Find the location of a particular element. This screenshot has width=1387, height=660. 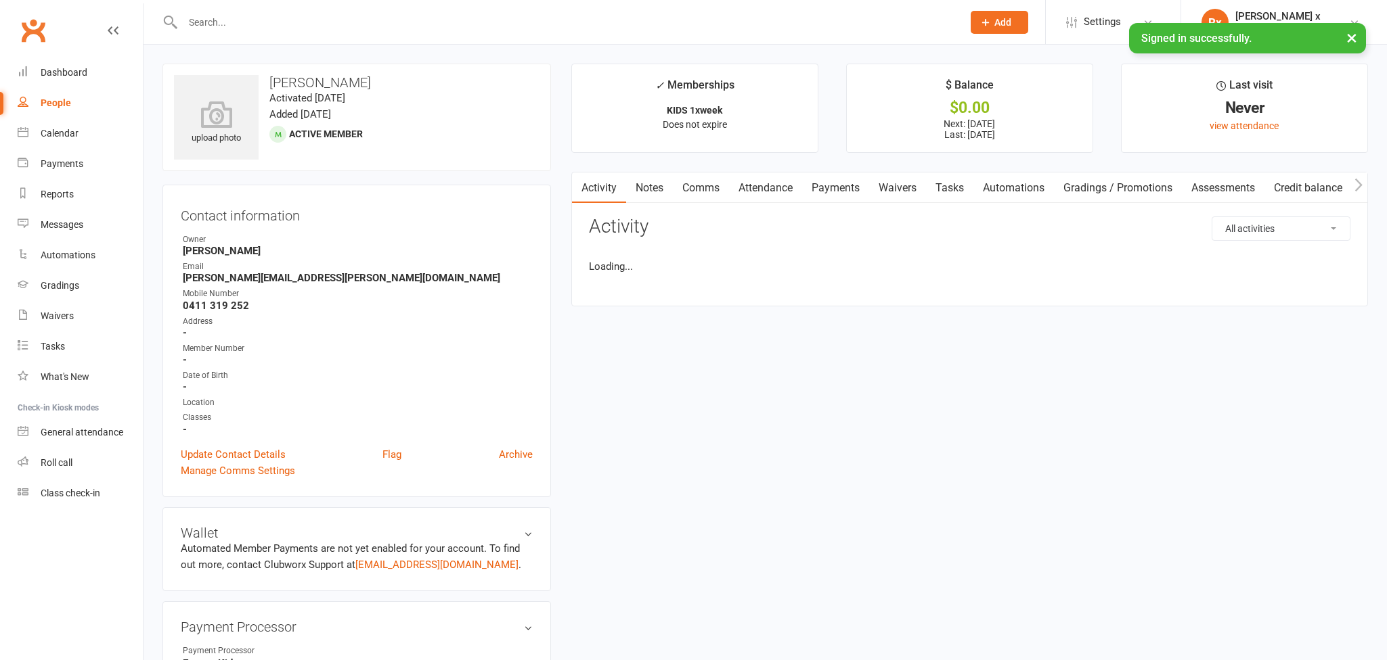

button: Add is located at coordinates (999, 22).